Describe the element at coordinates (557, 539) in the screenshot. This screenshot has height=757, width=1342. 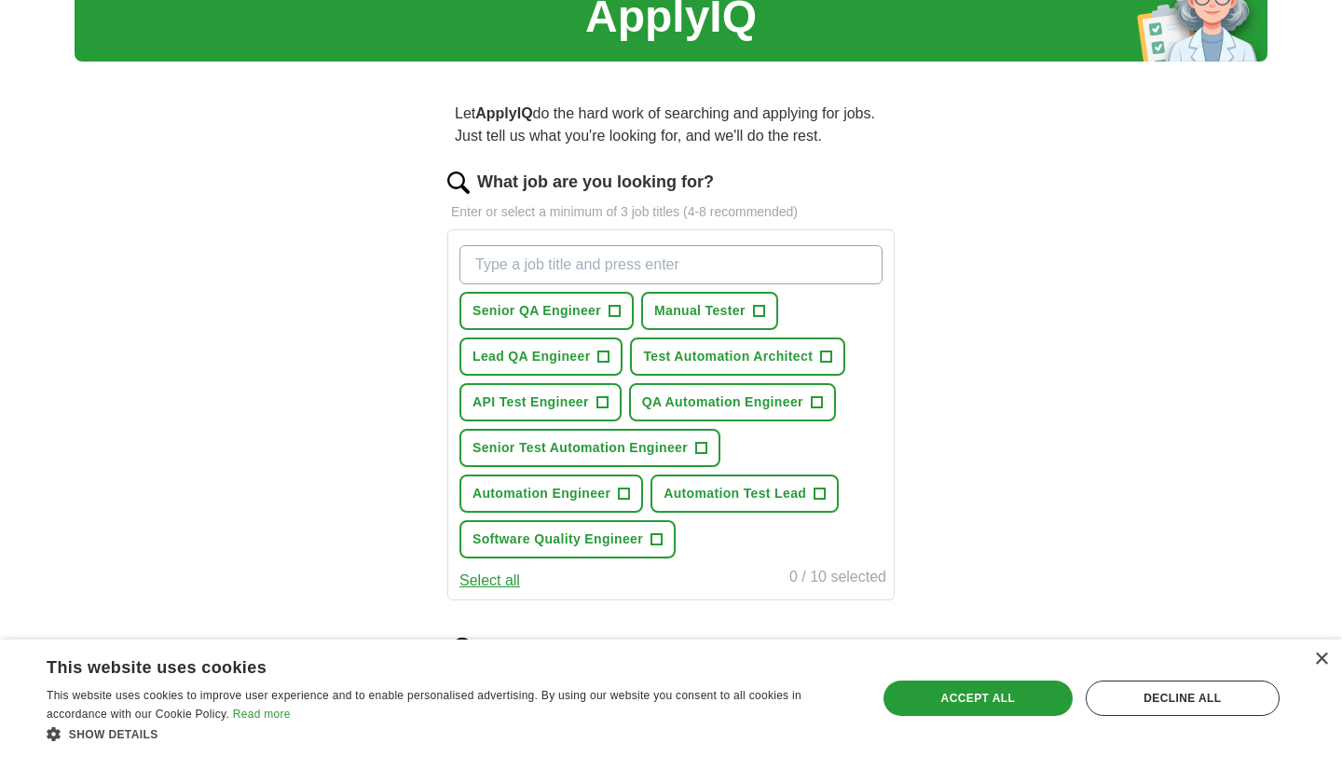
I see `span: Software Quality Engineer` at that location.